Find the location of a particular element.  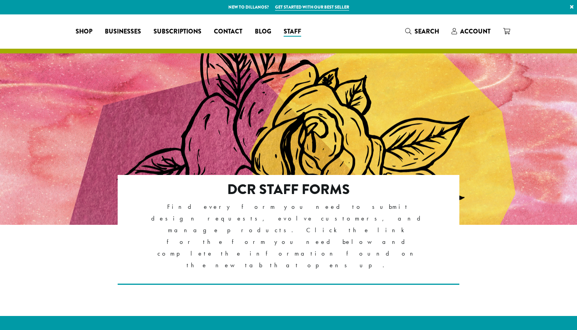

span: Search is located at coordinates (426, 31).